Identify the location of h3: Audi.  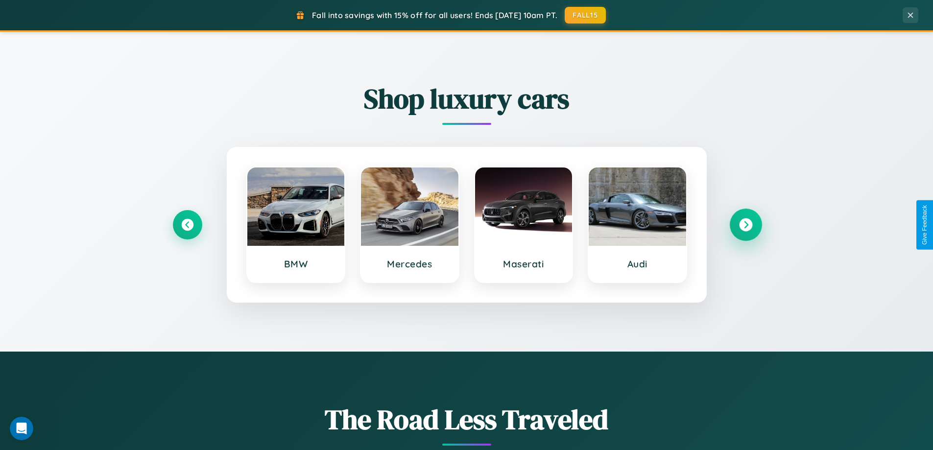
(637, 264).